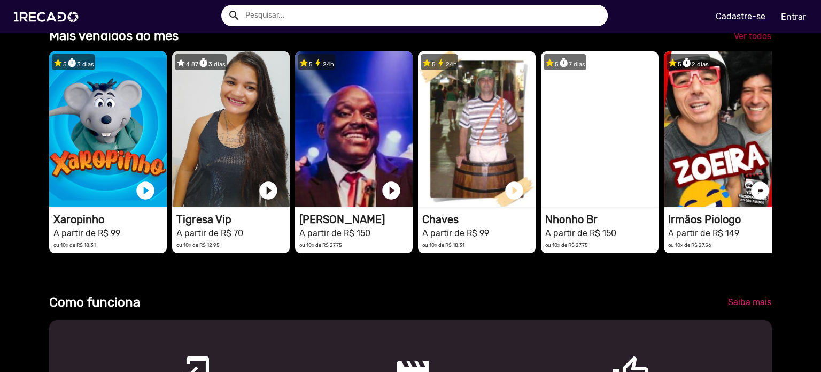  What do you see at coordinates (210, 233) in the screenshot?
I see `small: A partir de R$ 70` at bounding box center [210, 233].